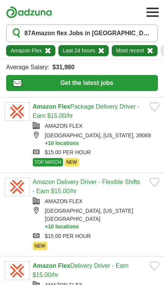 The image size is (164, 285). Describe the element at coordinates (82, 83) in the screenshot. I see `button: Get the latest jobs` at that location.